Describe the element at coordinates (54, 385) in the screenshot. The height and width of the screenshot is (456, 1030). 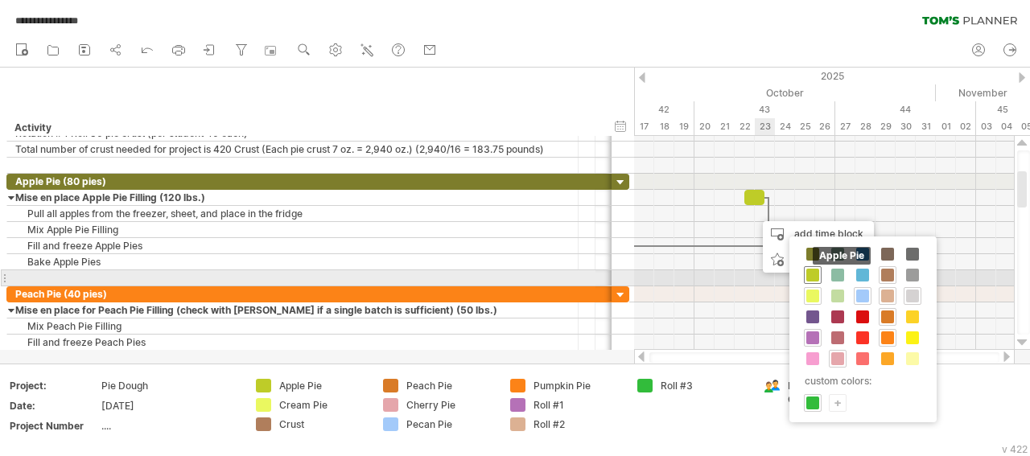
I see `div: Project:` at that location.